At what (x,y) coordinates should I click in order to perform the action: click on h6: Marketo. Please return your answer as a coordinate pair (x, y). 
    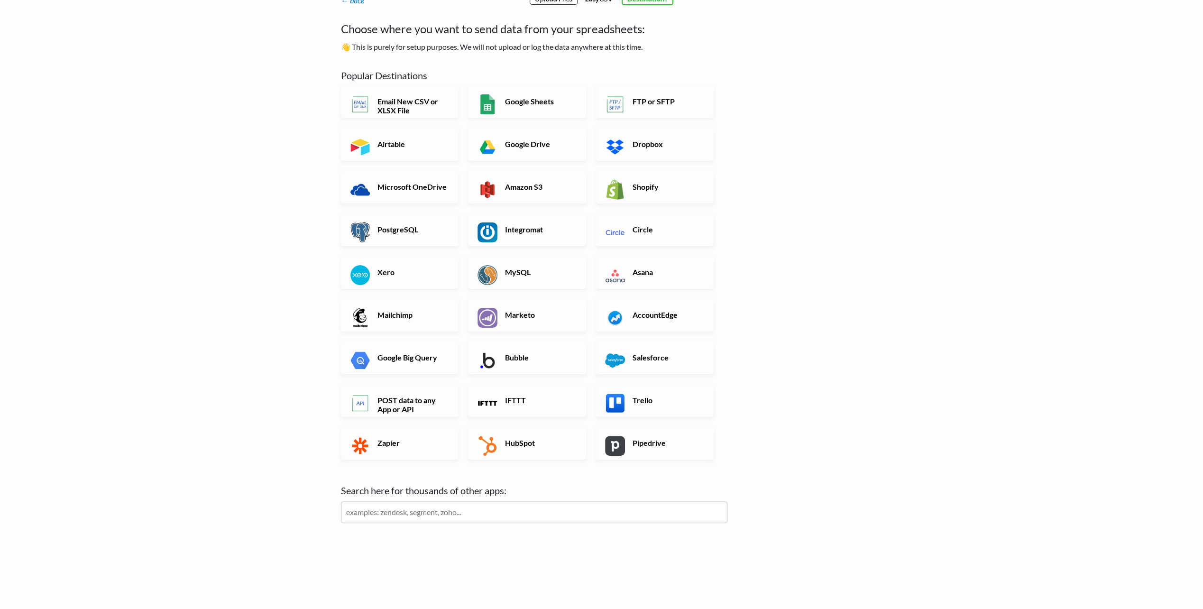
    Looking at the image, I should click on (540, 314).